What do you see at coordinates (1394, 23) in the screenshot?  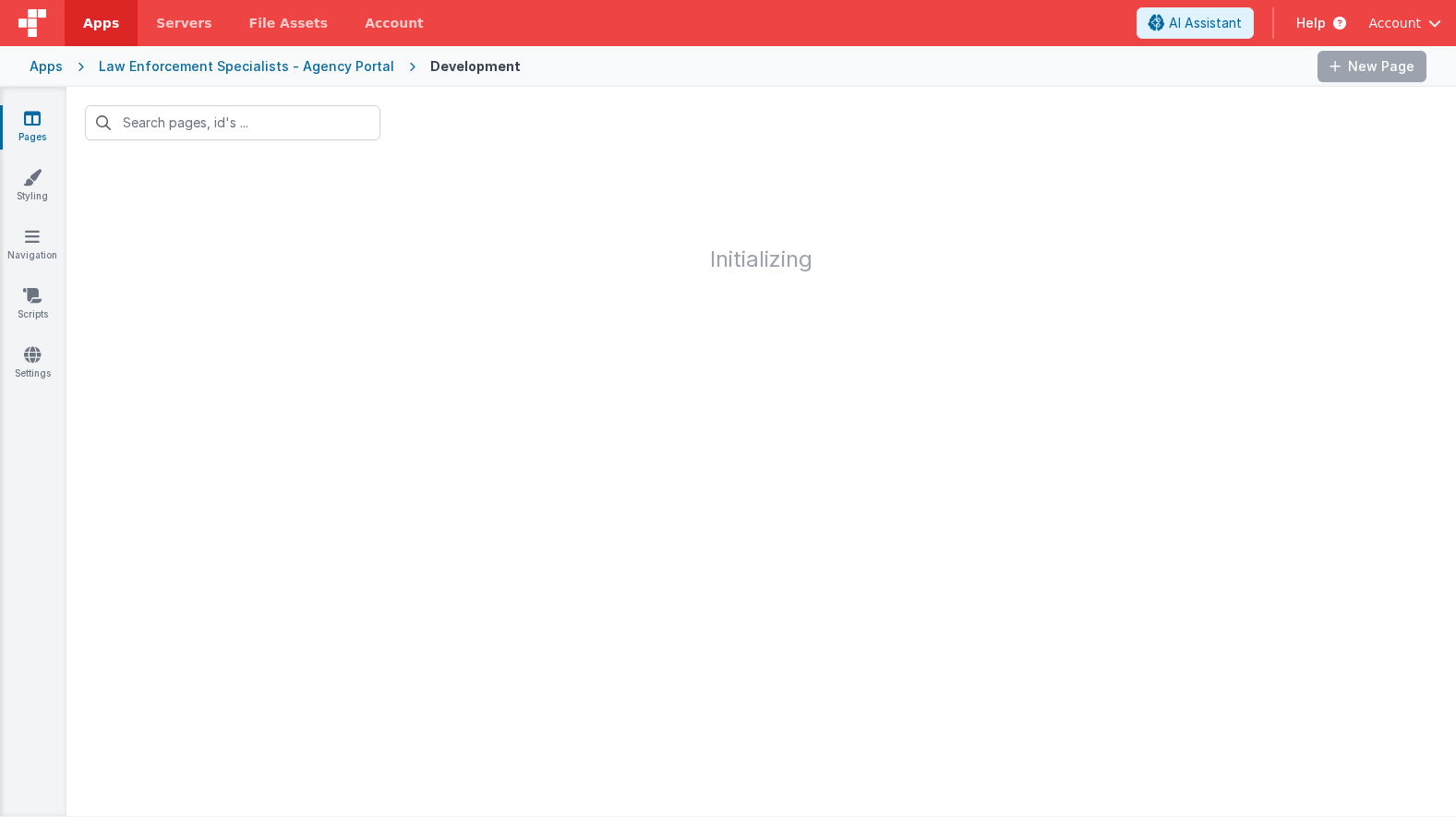 I see `span: Account` at bounding box center [1394, 23].